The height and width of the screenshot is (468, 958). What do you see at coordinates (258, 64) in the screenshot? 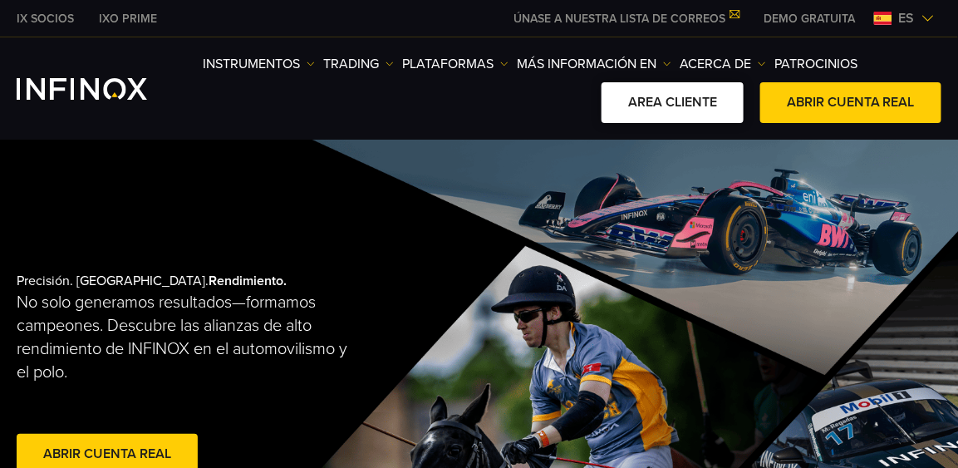
I see `a: Instrumentos` at bounding box center [258, 64].